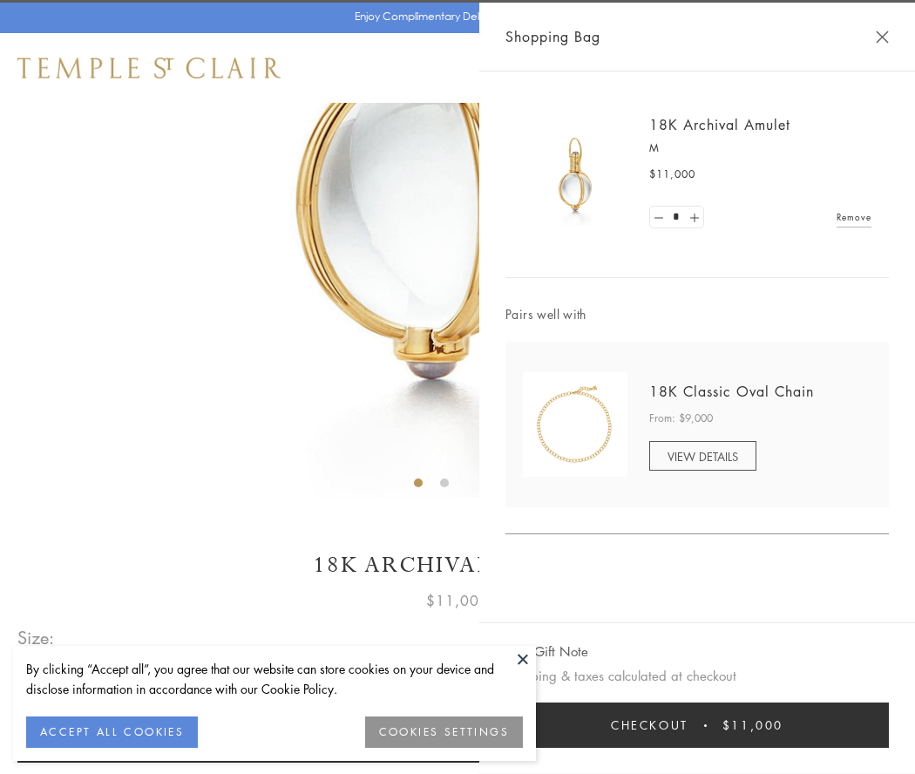 This screenshot has height=774, width=915. What do you see at coordinates (697, 675) in the screenshot?
I see `p: Shipping & taxes calculated at checkout` at bounding box center [697, 675].